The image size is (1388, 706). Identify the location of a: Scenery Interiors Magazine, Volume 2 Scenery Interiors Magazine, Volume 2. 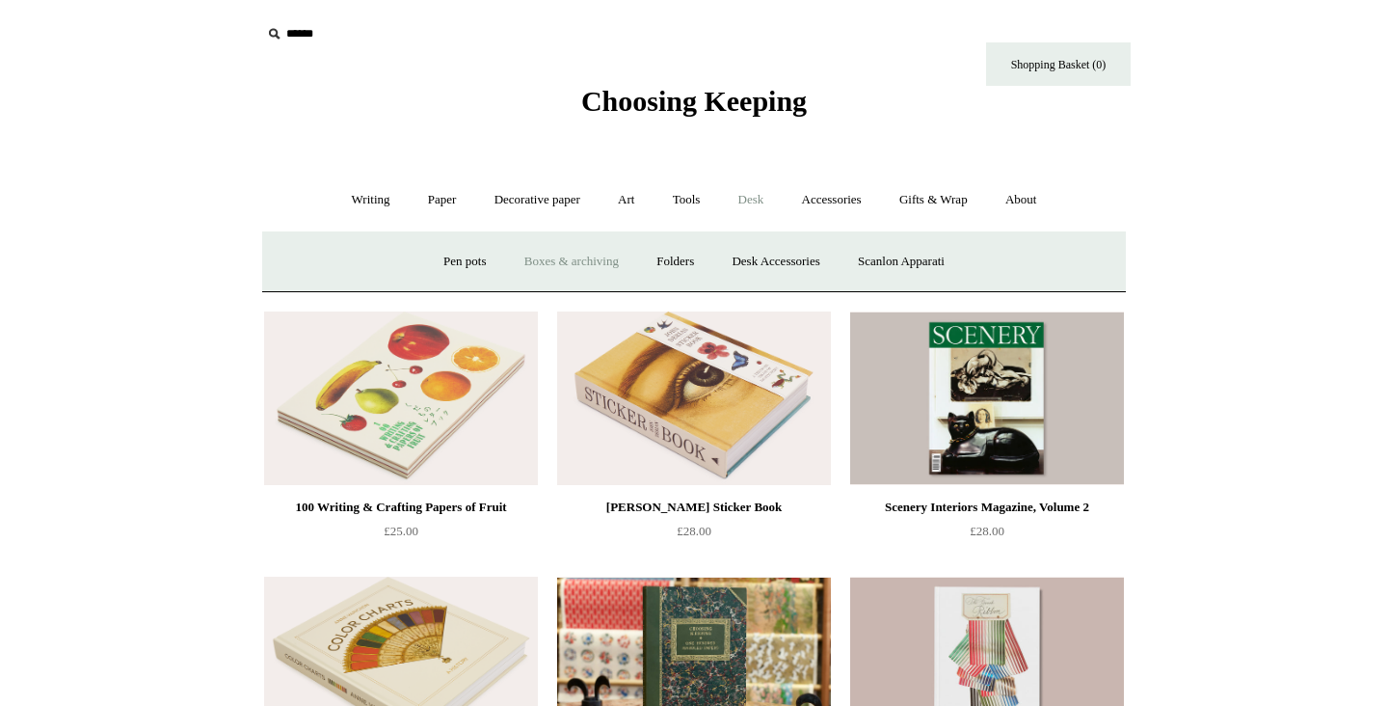
(987, 398).